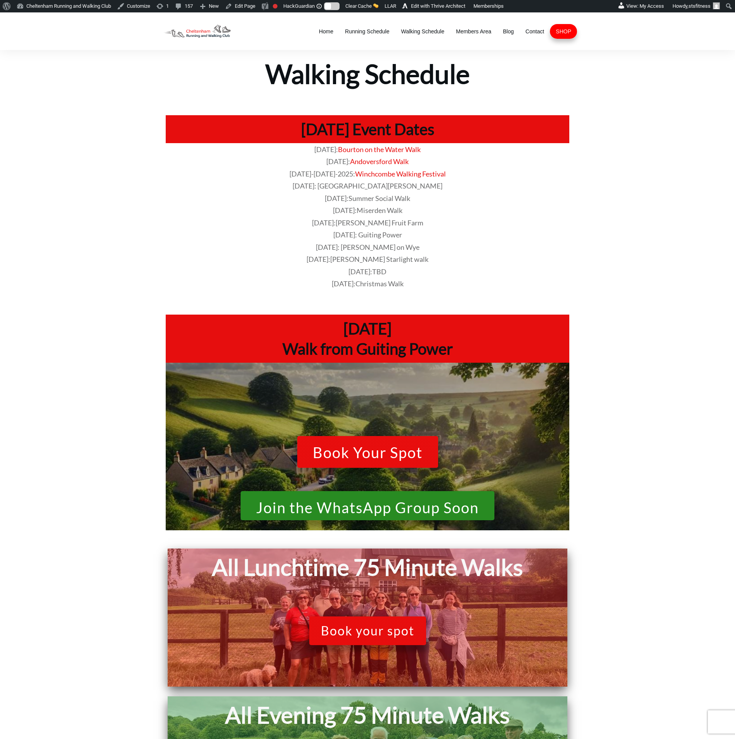  I want to click on a: Members Area, so click(473, 31).